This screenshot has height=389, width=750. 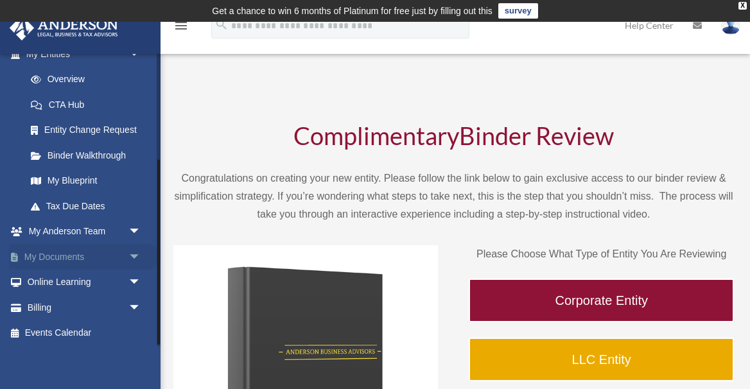 What do you see at coordinates (222, 24) in the screenshot?
I see `i: search` at bounding box center [222, 24].